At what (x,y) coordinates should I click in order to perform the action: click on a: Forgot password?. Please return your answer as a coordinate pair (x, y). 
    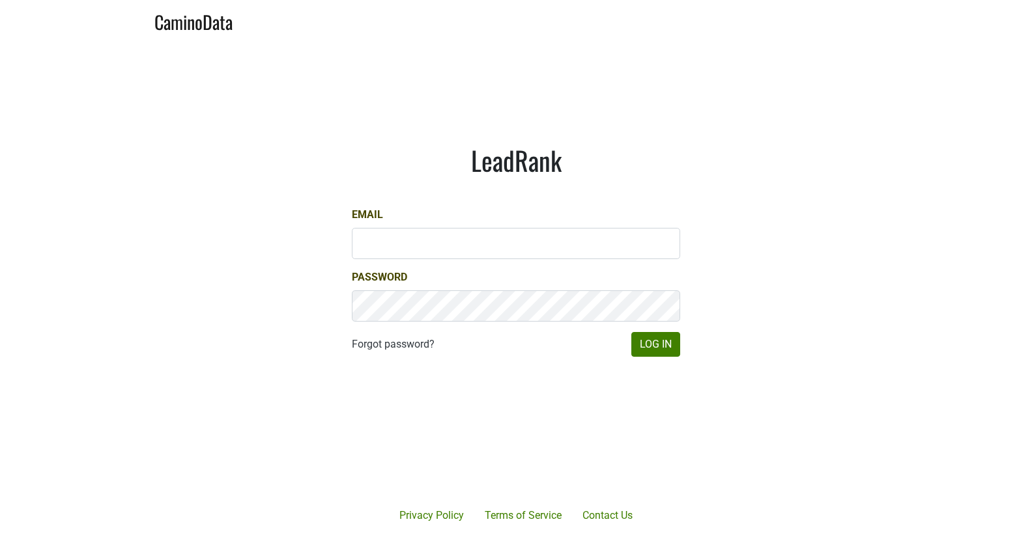
    Looking at the image, I should click on (393, 345).